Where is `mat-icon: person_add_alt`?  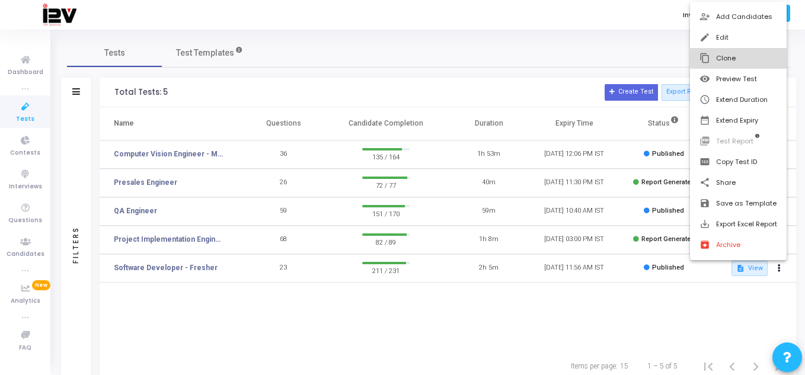
mat-icon: person_add_alt is located at coordinates (705, 17).